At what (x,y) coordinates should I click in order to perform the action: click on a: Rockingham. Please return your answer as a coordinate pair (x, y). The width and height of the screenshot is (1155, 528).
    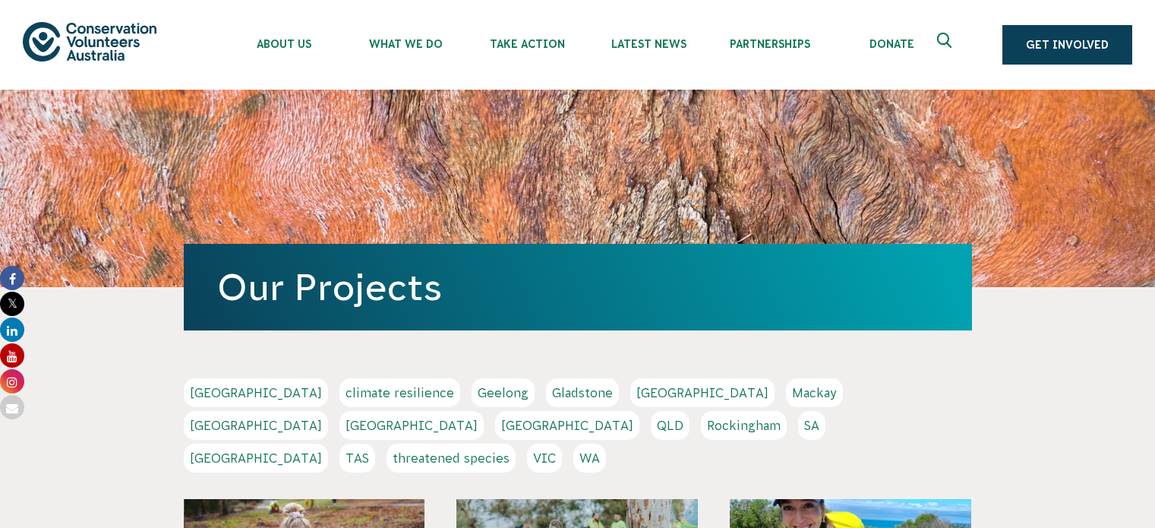
    Looking at the image, I should click on (744, 425).